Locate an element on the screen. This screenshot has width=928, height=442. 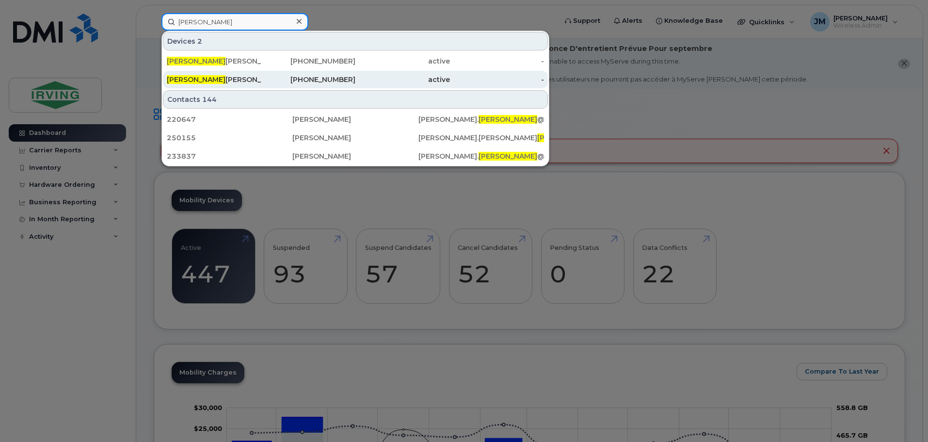
div: 220647 is located at coordinates (229, 119).